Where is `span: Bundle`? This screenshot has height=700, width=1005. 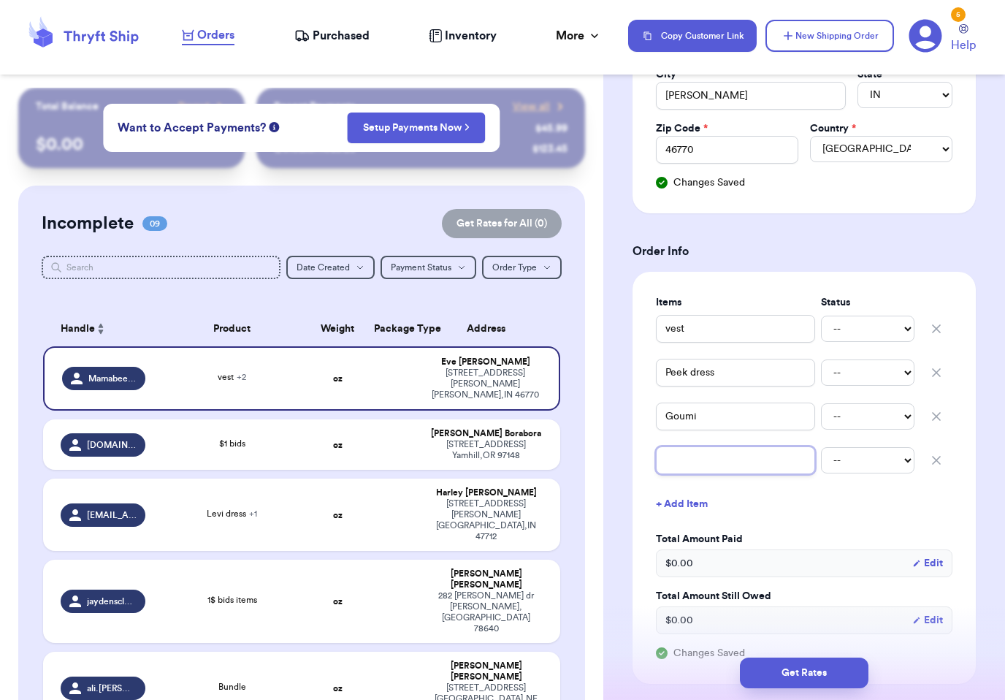
span: Bundle is located at coordinates (232, 687).